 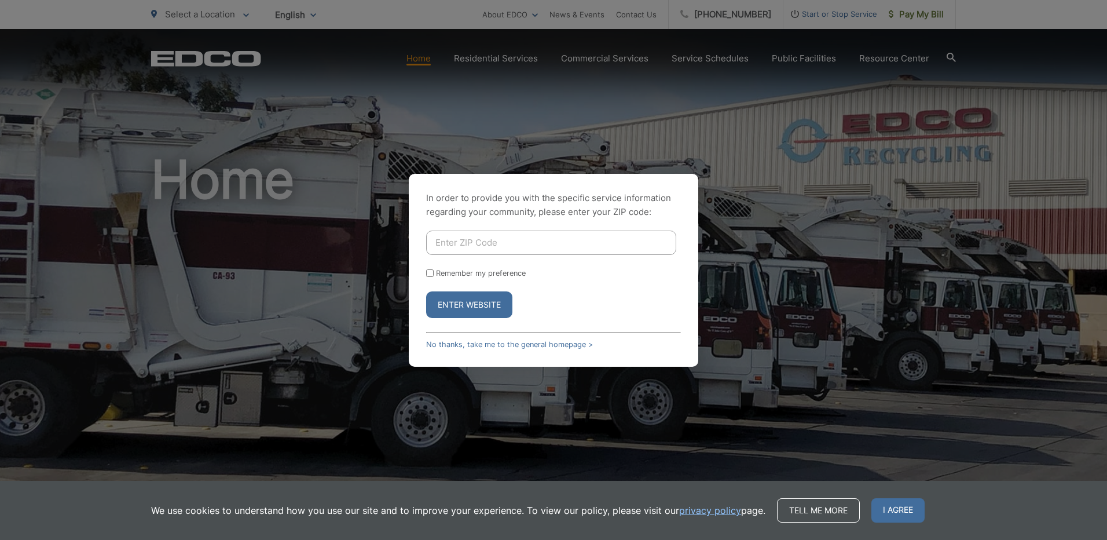 What do you see at coordinates (554, 205) in the screenshot?
I see `p: In order to provide you with the specific service information regarding your community, please en...` at bounding box center [554, 205].